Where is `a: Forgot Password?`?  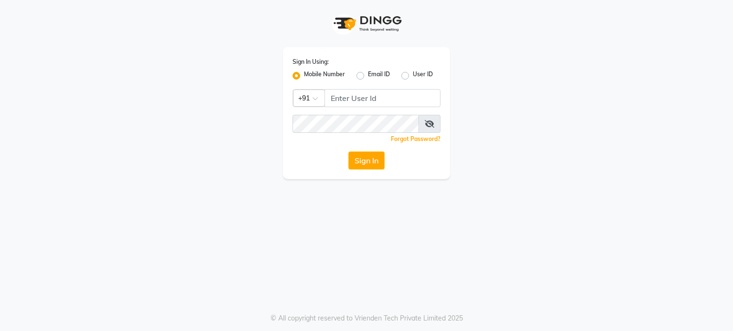 a: Forgot Password? is located at coordinates (415, 139).